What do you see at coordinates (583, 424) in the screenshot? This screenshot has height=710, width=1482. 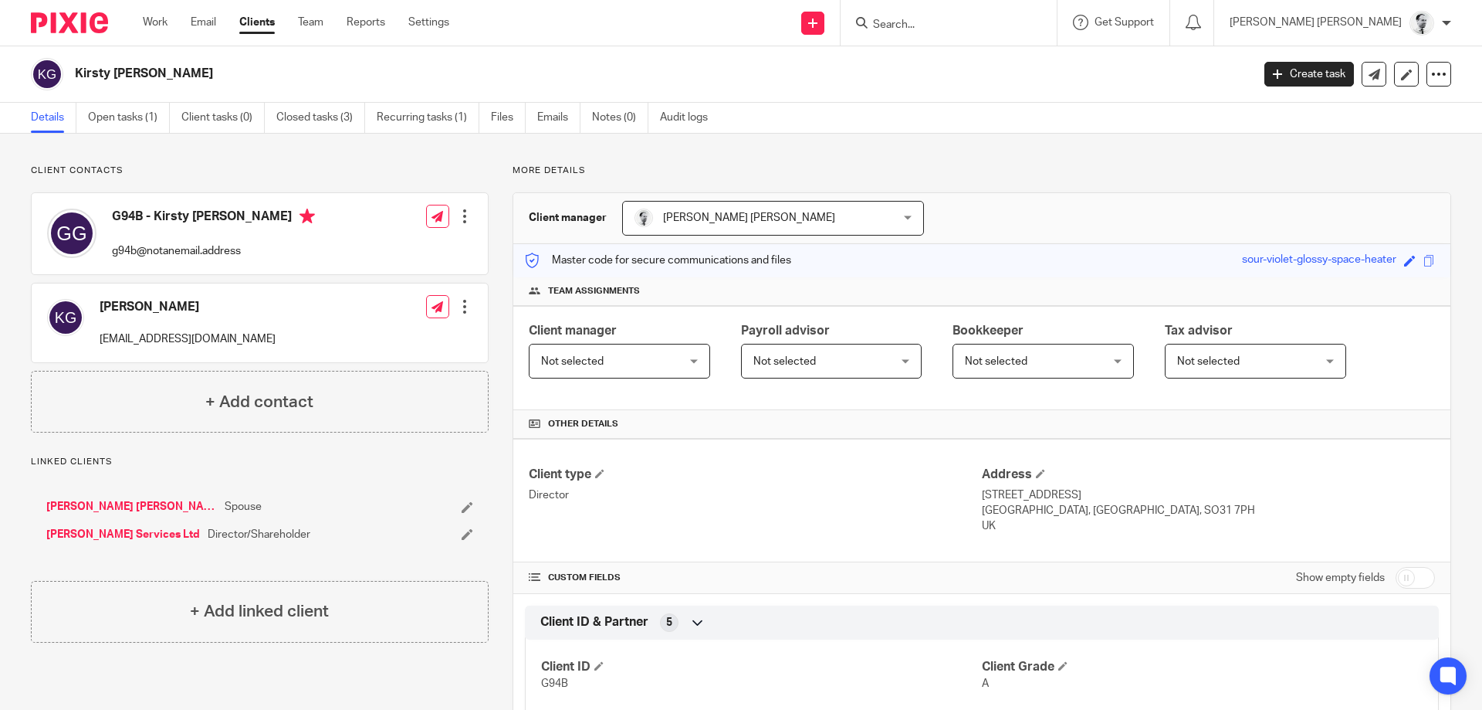 I see `span: Other details` at bounding box center [583, 424].